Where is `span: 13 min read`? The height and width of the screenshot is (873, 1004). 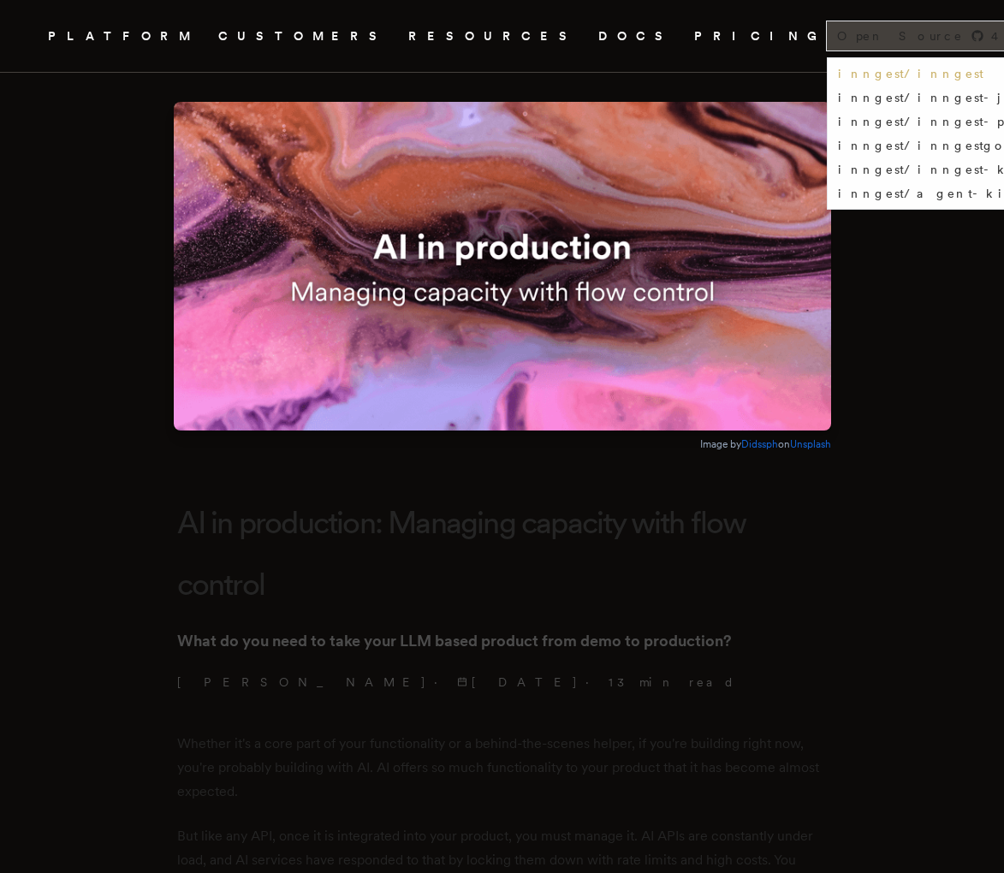 span: 13 min read is located at coordinates (672, 682).